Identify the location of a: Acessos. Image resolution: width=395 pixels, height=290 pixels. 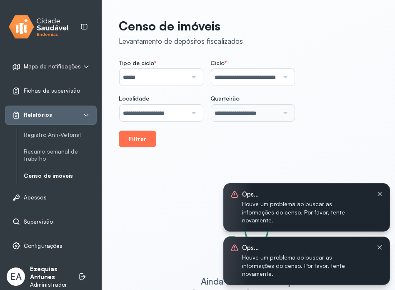
(51, 197).